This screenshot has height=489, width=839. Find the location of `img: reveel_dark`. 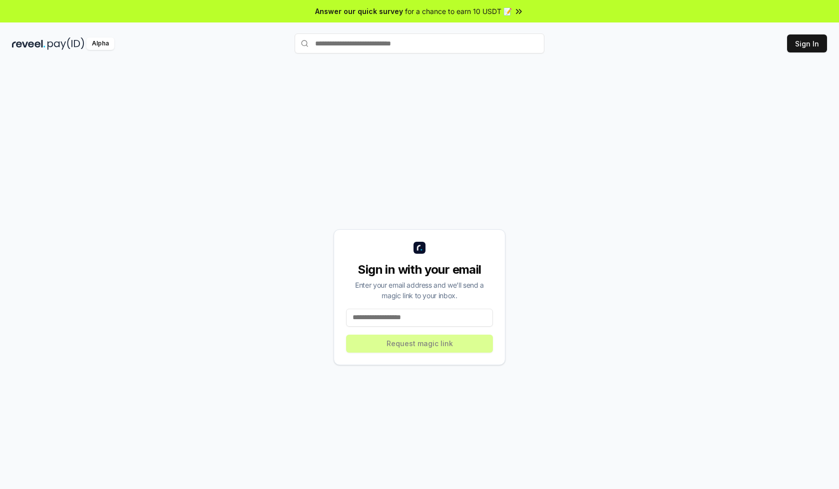

img: reveel_dark is located at coordinates (28, 43).